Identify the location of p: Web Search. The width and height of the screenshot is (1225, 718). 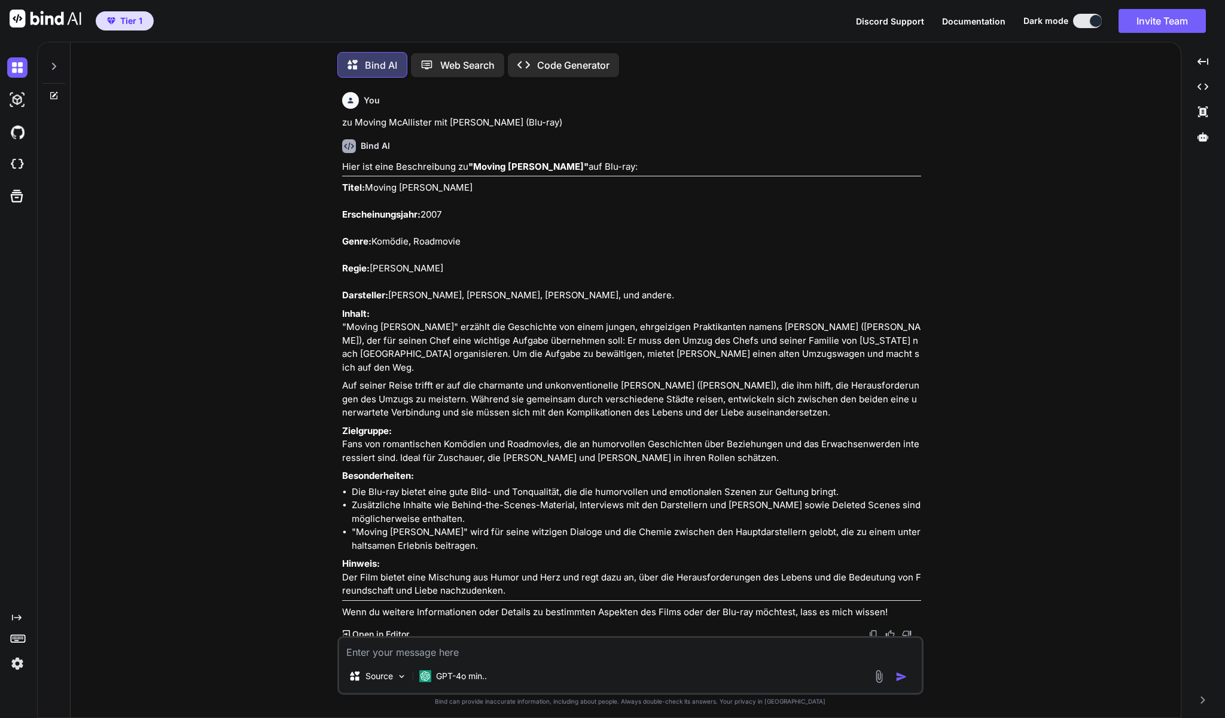
(467, 65).